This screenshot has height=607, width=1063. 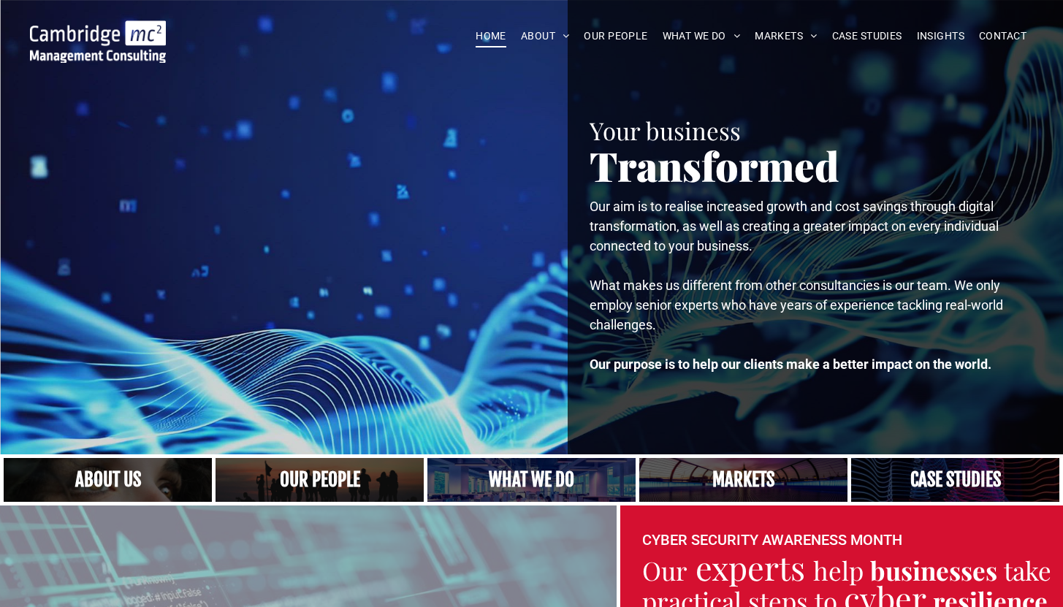 I want to click on strong: businesses, so click(x=934, y=570).